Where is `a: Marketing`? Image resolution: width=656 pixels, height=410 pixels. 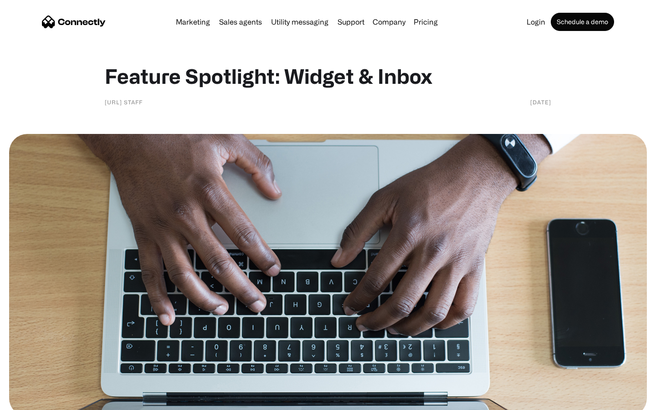 a: Marketing is located at coordinates (193, 22).